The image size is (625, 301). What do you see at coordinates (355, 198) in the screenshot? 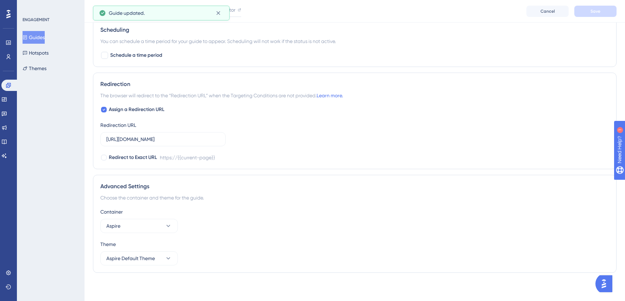
I see `div: Choose the container and theme for the guide.` at bounding box center [355, 198].